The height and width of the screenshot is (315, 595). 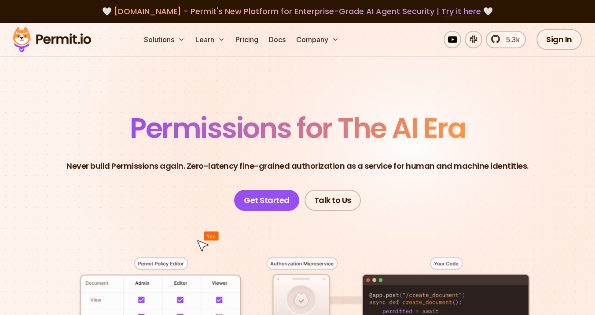 What do you see at coordinates (210, 40) in the screenshot?
I see `button: Learn` at bounding box center [210, 40].